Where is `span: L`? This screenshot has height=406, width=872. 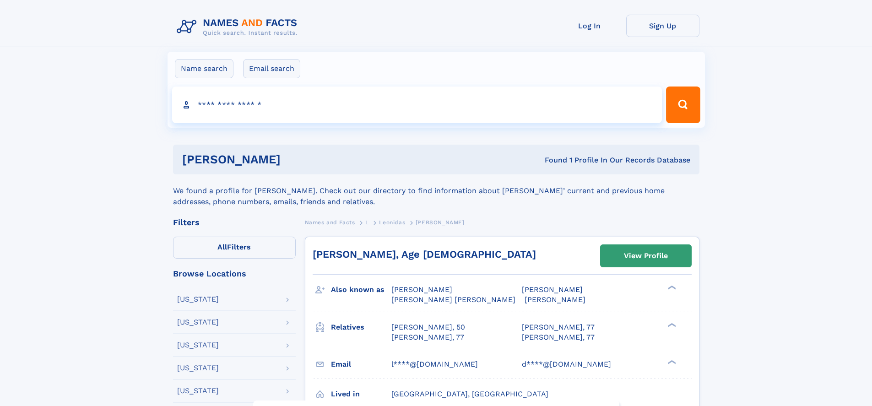 span: L is located at coordinates (367, 223).